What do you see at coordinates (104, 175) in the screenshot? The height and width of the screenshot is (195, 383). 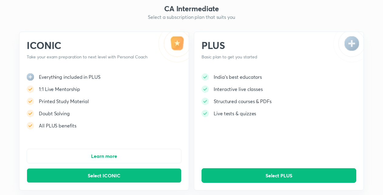 I see `span: Select ICONIC` at bounding box center [104, 175].